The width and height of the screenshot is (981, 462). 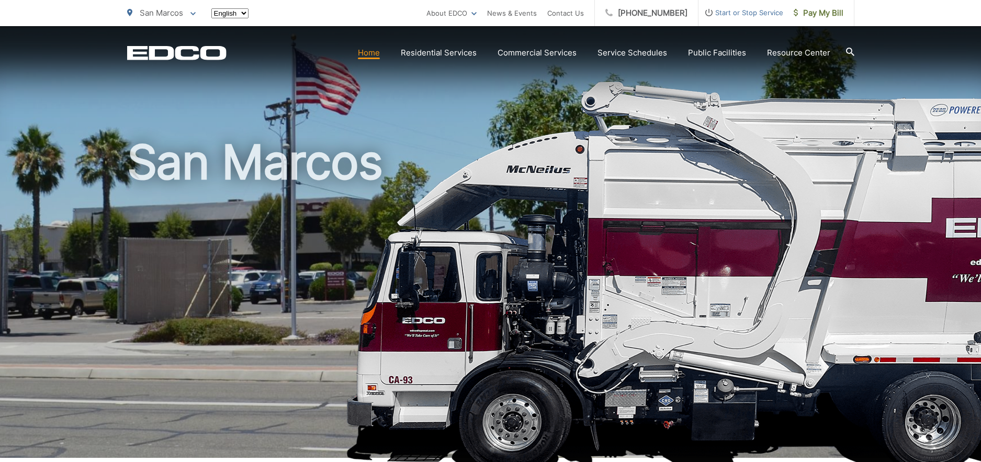 I want to click on a: Service Schedules, so click(x=632, y=53).